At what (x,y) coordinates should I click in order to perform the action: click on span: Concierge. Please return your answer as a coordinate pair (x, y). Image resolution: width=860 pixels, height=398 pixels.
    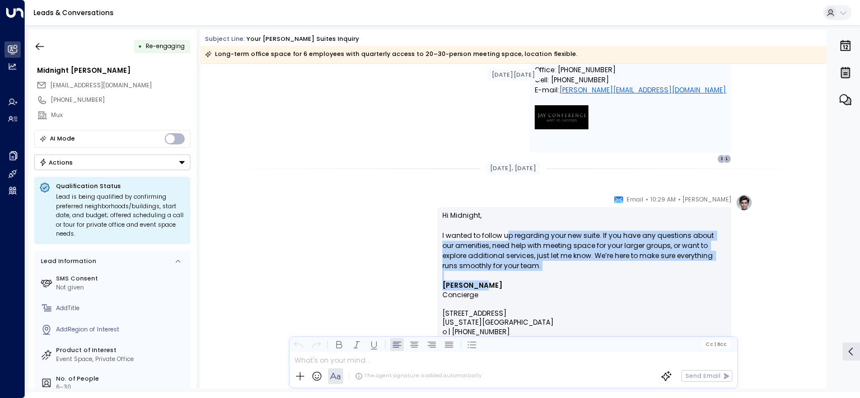
    Looking at the image, I should click on (460, 295).